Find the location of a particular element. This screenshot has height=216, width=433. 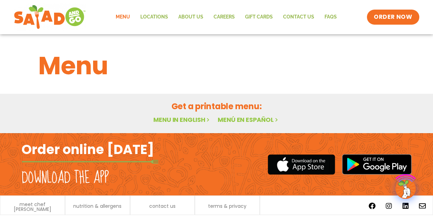

img: google_play is located at coordinates (377, 164).